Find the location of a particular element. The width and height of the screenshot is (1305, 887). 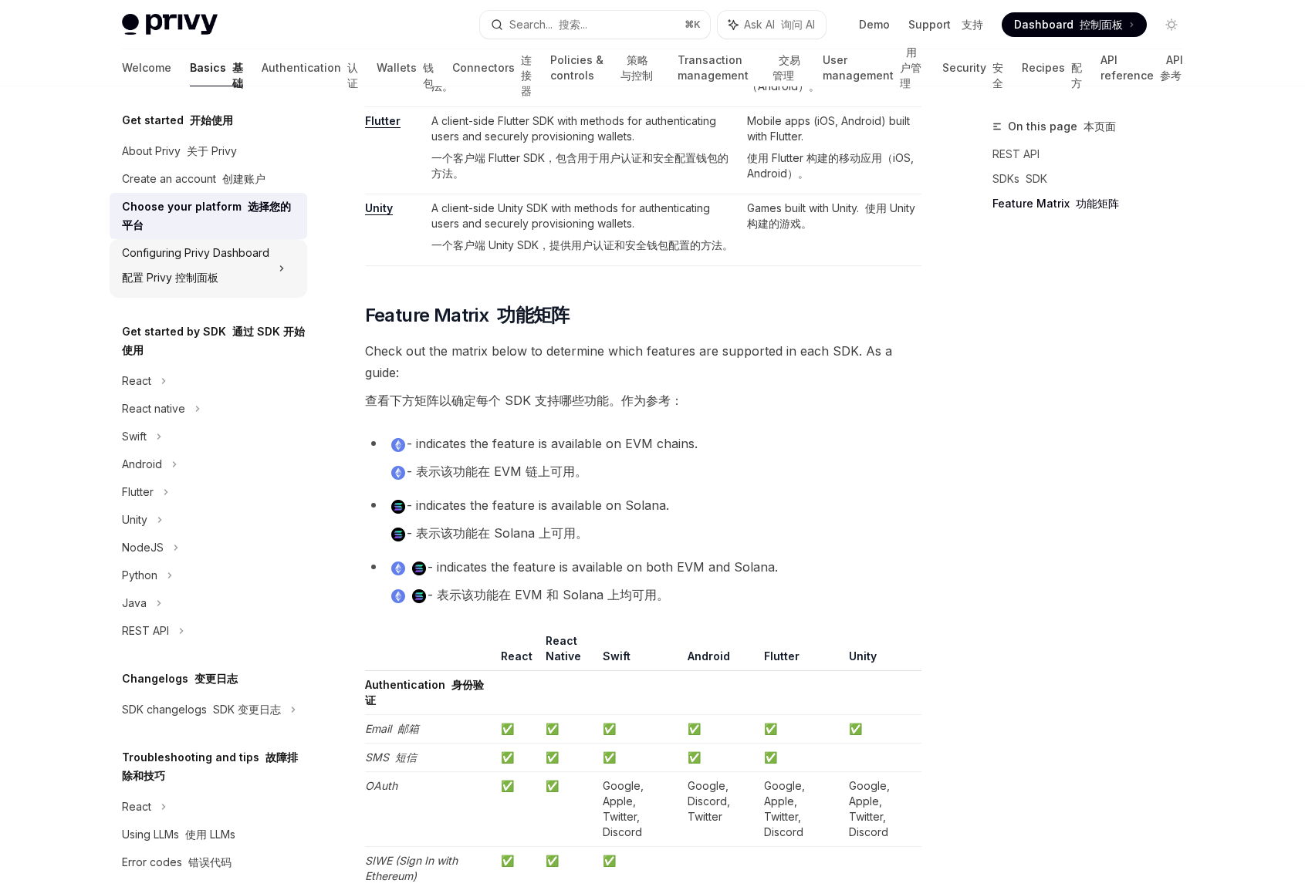

div: Create an account is located at coordinates (194, 179).